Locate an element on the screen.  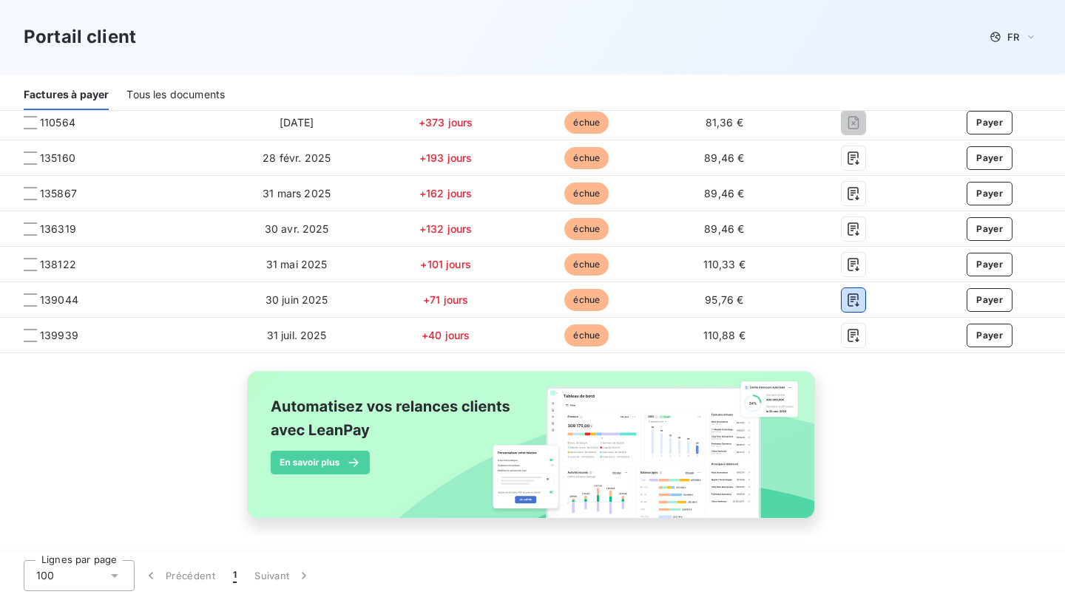
div: Factures à payer is located at coordinates (66, 95).